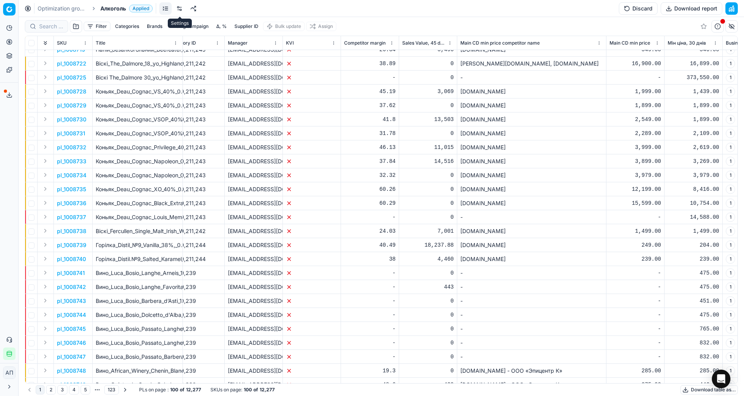 The width and height of the screenshot is (744, 396). What do you see at coordinates (370, 245) in the screenshot?
I see `div: 40.49` at bounding box center [370, 245].